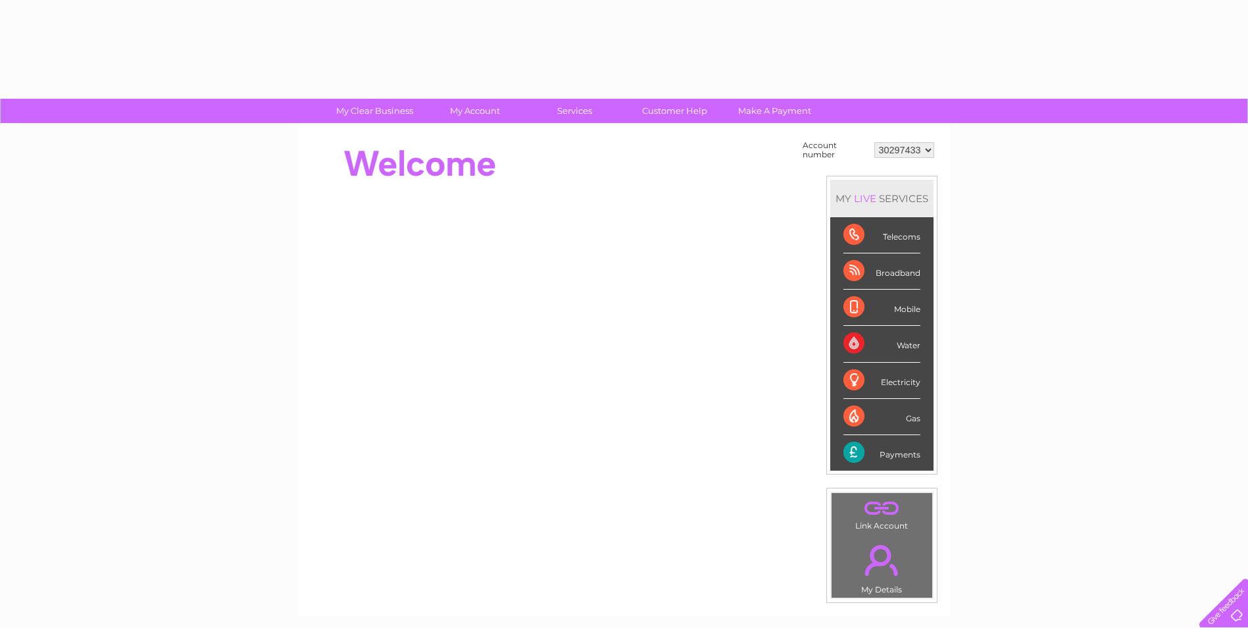 This screenshot has height=628, width=1248. What do you see at coordinates (882, 566) in the screenshot?
I see `td: My Details` at bounding box center [882, 566].